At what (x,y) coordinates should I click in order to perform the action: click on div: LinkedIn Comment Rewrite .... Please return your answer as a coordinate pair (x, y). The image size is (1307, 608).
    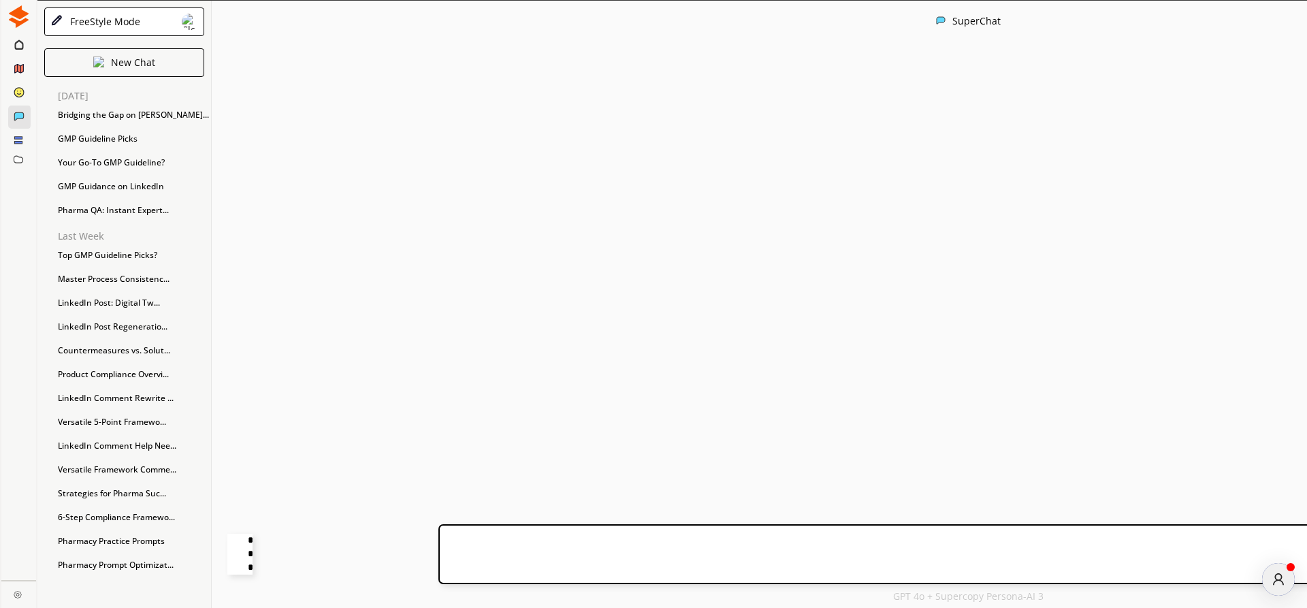
    Looking at the image, I should click on (131, 398).